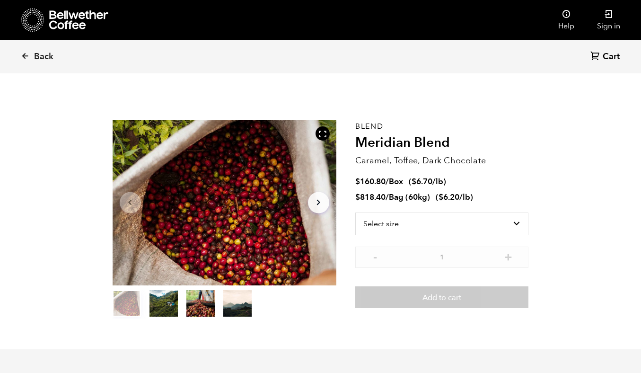 The width and height of the screenshot is (641, 373). Describe the element at coordinates (396, 181) in the screenshot. I see `span: Box` at that location.